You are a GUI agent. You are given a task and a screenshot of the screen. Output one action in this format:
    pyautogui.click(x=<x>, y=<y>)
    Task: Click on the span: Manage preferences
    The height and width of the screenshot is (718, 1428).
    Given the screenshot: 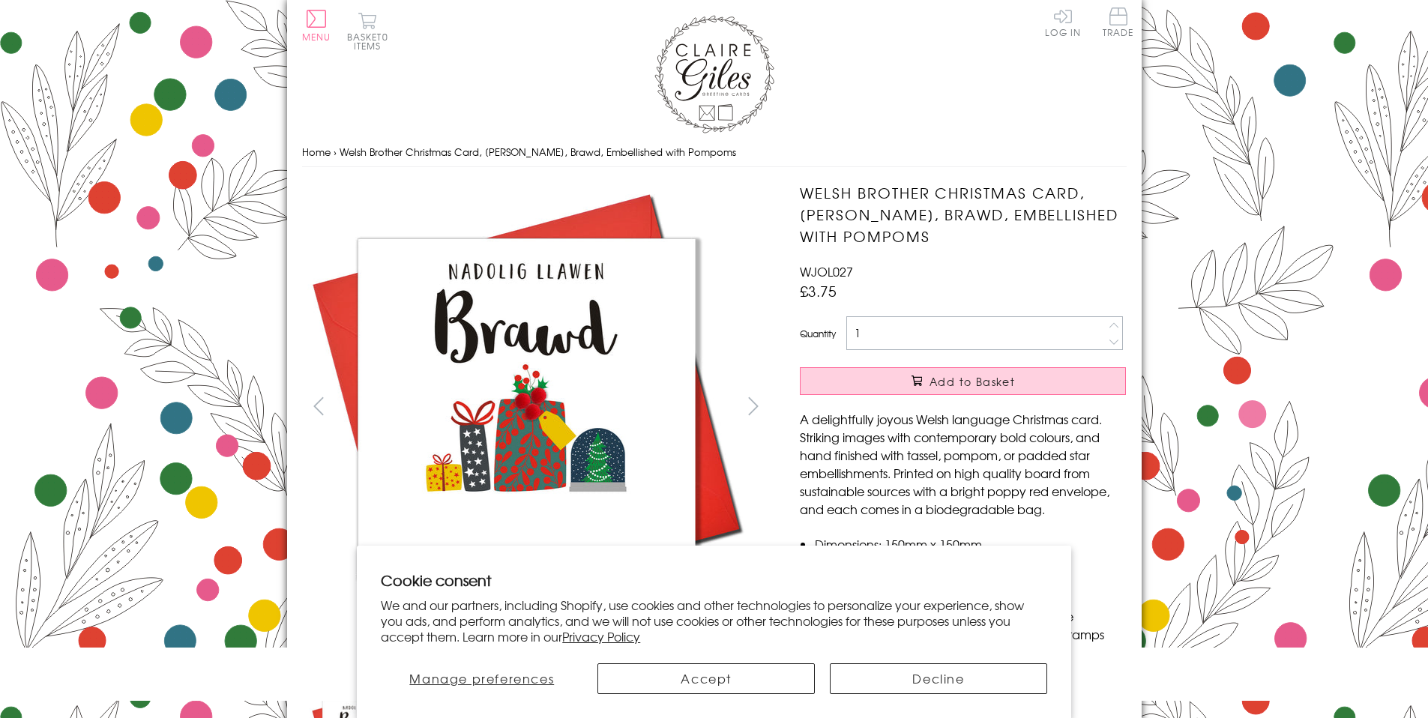 What is the action you would take?
    pyautogui.click(x=481, y=678)
    